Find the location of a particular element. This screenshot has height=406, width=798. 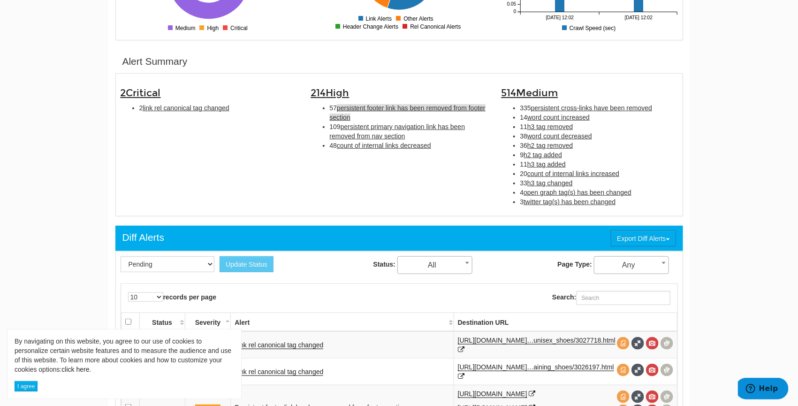

span: 2 is located at coordinates (141, 93).